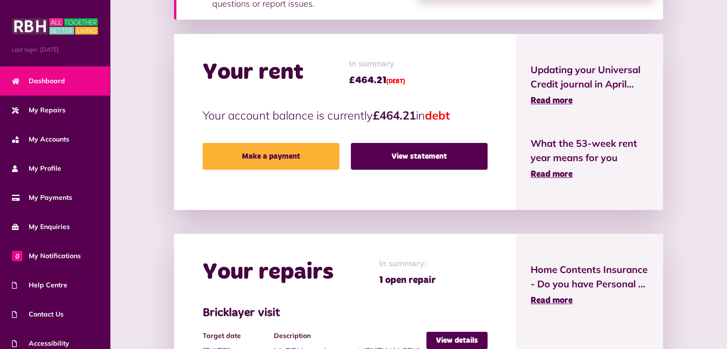 The image size is (727, 349). What do you see at coordinates (17, 256) in the screenshot?
I see `span: 0` at bounding box center [17, 256].